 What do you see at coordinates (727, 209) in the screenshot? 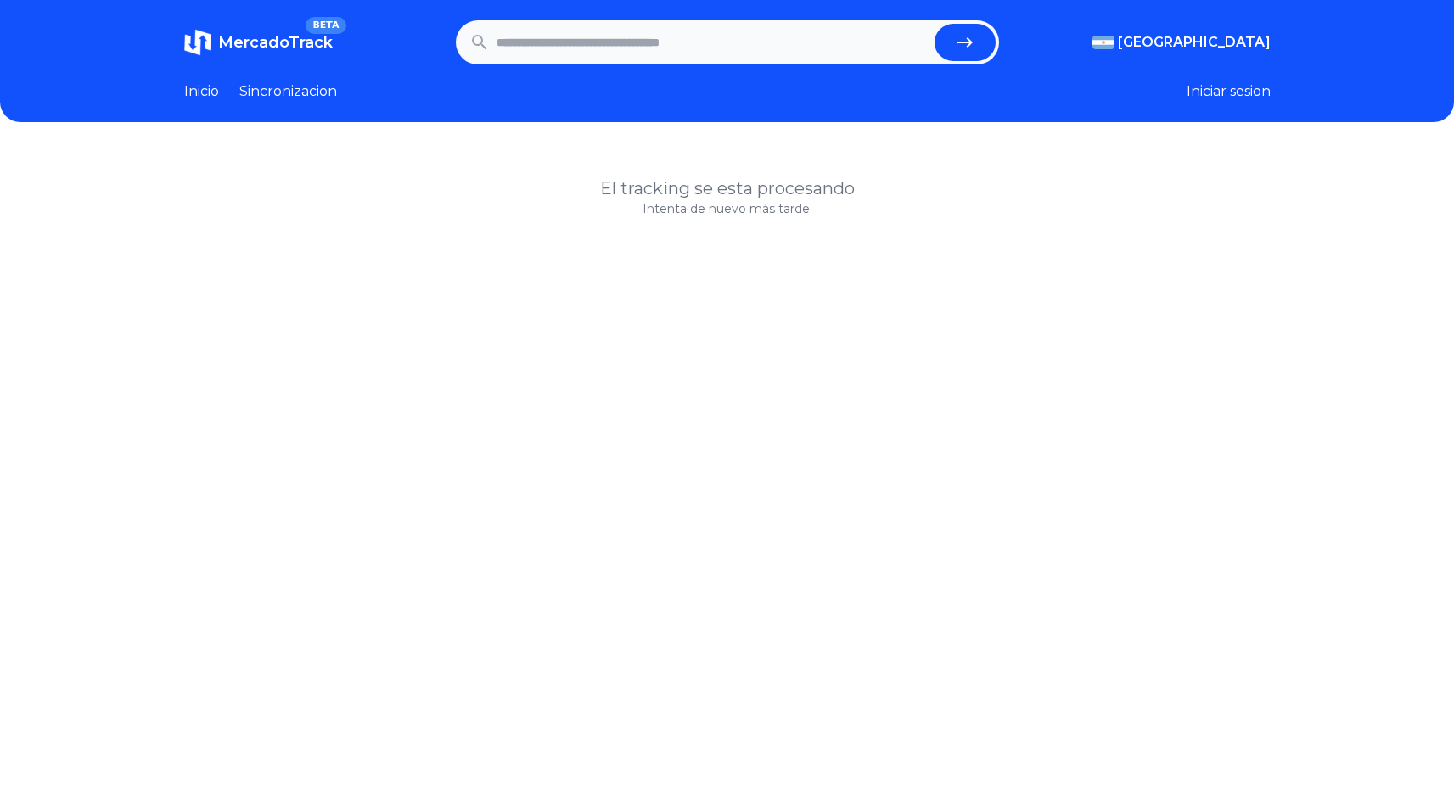
I see `p: Intenta de nuevo más tarde.` at bounding box center [727, 209].